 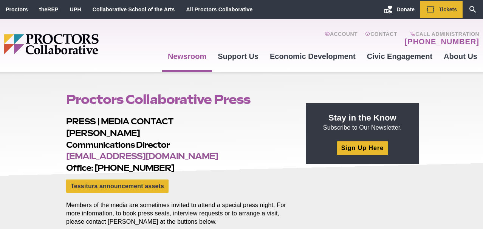 I want to click on a: Tessitura announcement assets, so click(x=117, y=186).